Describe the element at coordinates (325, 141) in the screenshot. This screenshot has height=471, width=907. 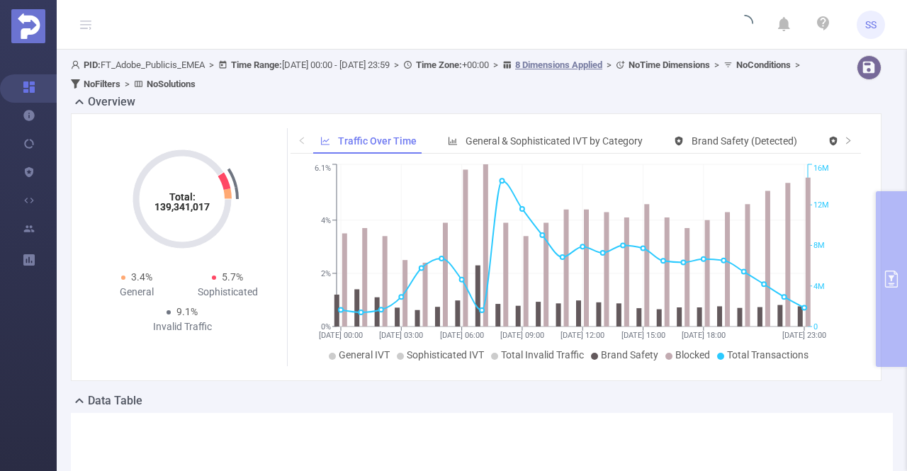
I see `i: icon: line-chart` at that location.